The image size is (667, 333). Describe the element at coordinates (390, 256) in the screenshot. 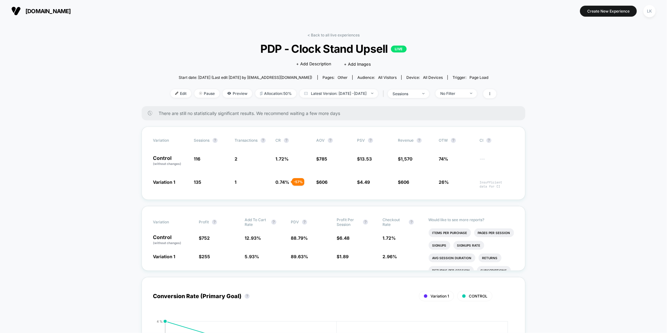

I see `span: 2.96 %` at that location.